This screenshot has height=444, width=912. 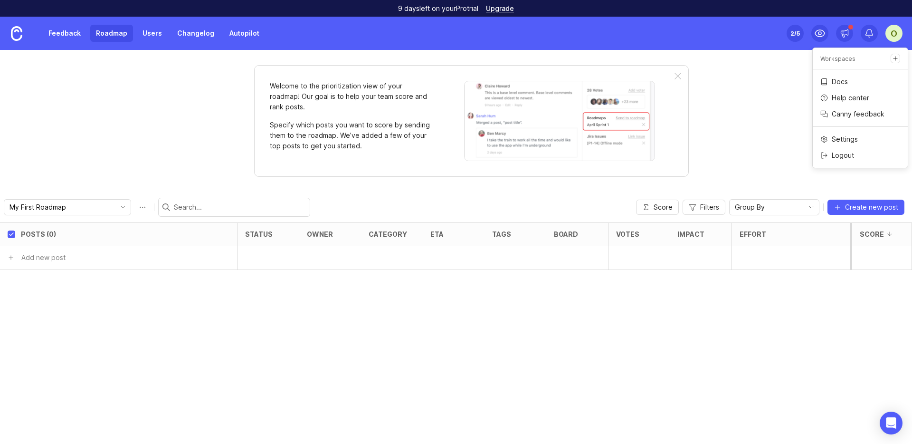 What do you see at coordinates (142, 207) in the screenshot?
I see `button: Roadmap options` at bounding box center [142, 207].